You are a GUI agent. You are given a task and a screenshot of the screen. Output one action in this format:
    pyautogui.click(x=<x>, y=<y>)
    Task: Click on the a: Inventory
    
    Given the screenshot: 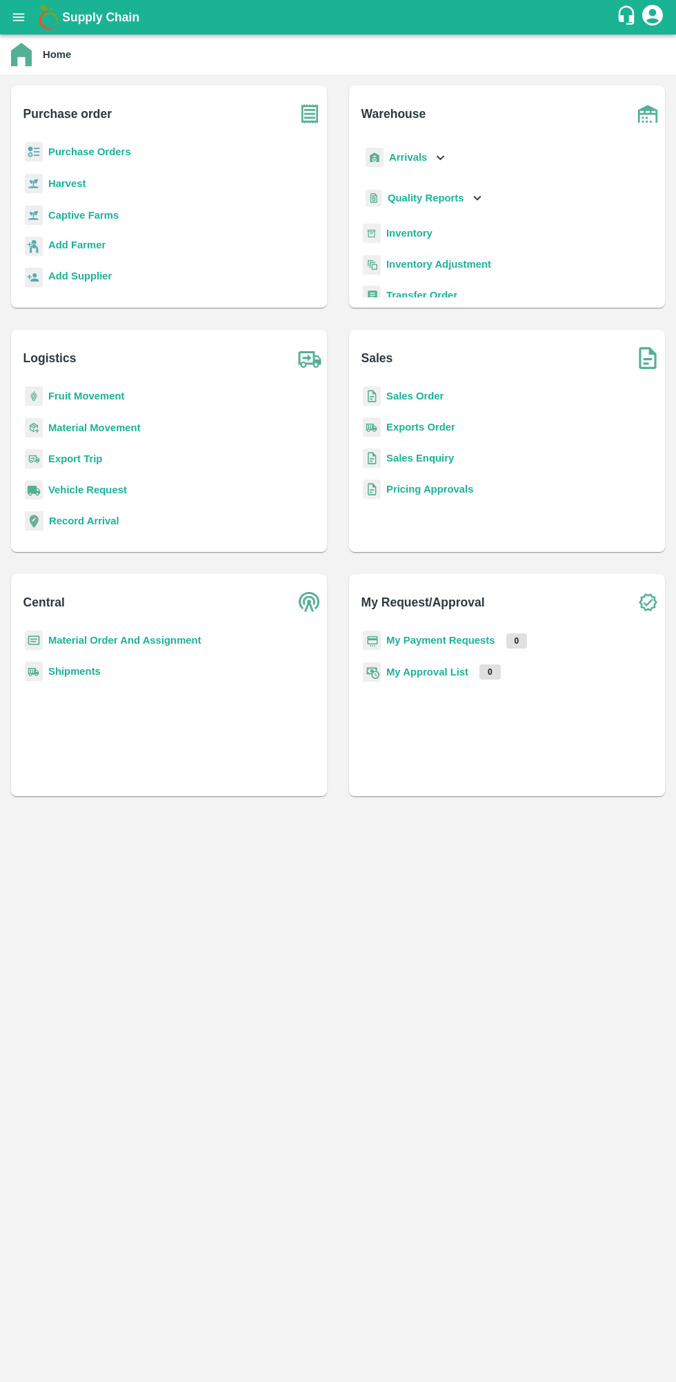 What is the action you would take?
    pyautogui.click(x=409, y=233)
    